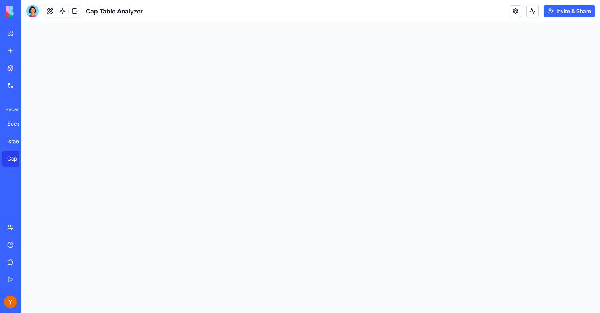 The image size is (600, 313). Describe the element at coordinates (114, 11) in the screenshot. I see `span: Cap Table Analyzer` at that location.